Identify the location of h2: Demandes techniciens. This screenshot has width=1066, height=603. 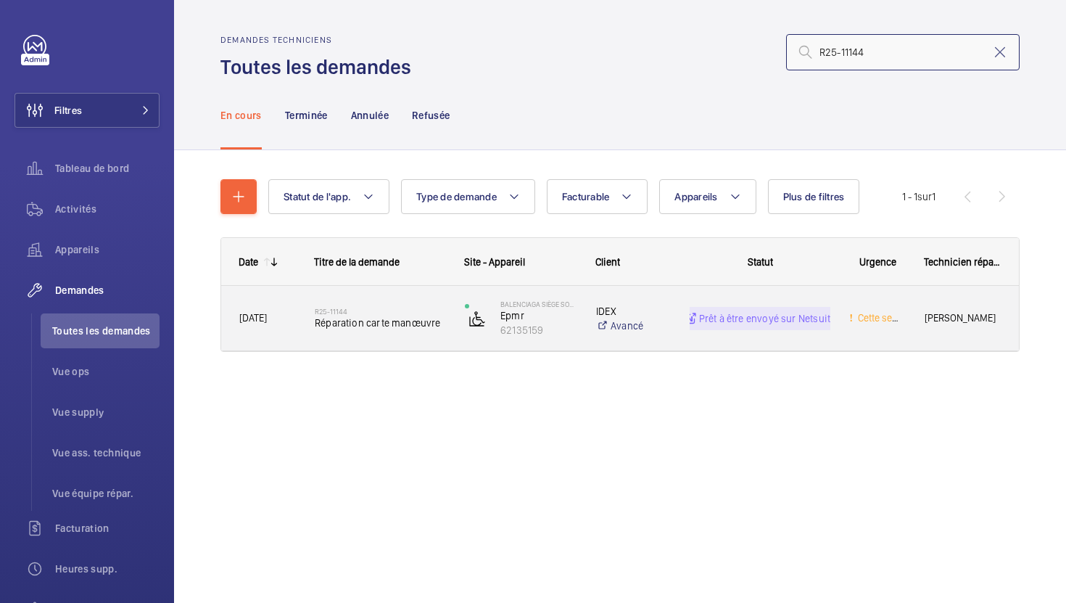
(320, 40).